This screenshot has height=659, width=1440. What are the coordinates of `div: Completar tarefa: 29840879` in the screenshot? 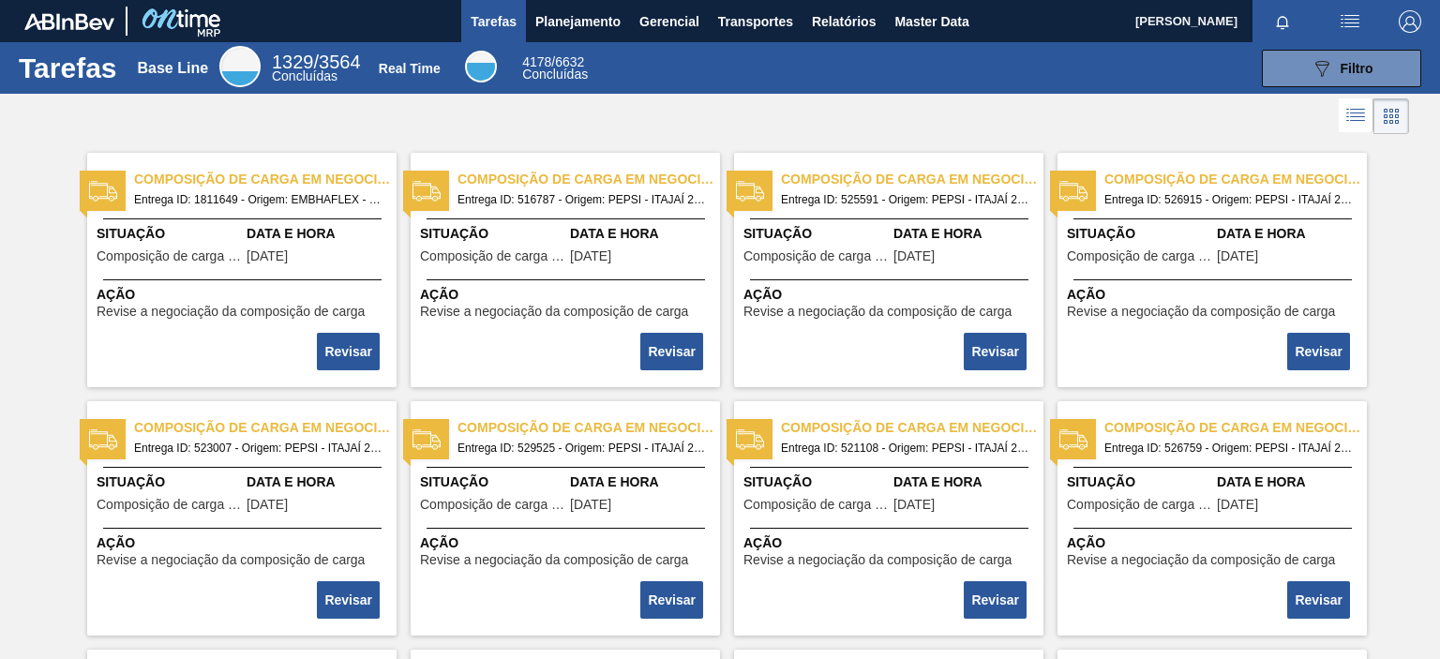 It's located at (996, 600).